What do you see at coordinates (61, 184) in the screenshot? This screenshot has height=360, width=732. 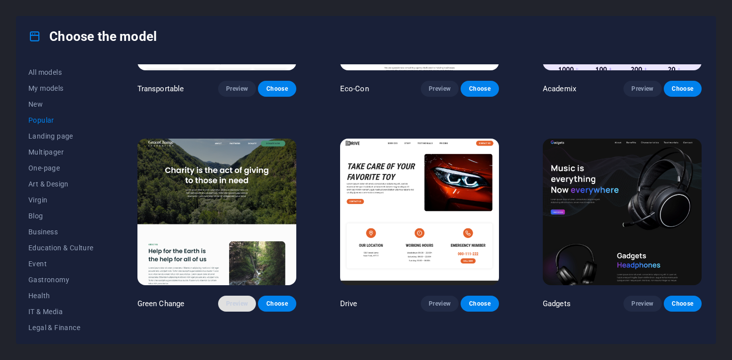 I see `button: Art & Design` at bounding box center [61, 184].